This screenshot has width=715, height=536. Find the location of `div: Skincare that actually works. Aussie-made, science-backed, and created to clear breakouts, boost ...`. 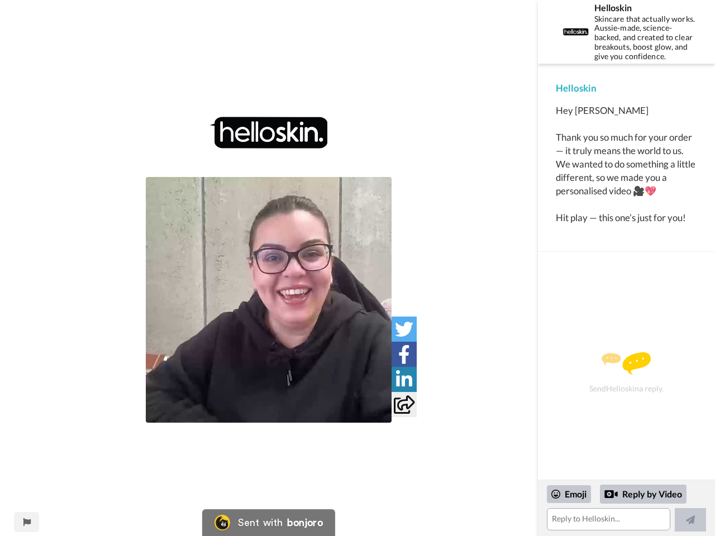

div: Skincare that actually works. Aussie-made, science-backed, and created to clear breakouts, boost ... is located at coordinates (645, 38).